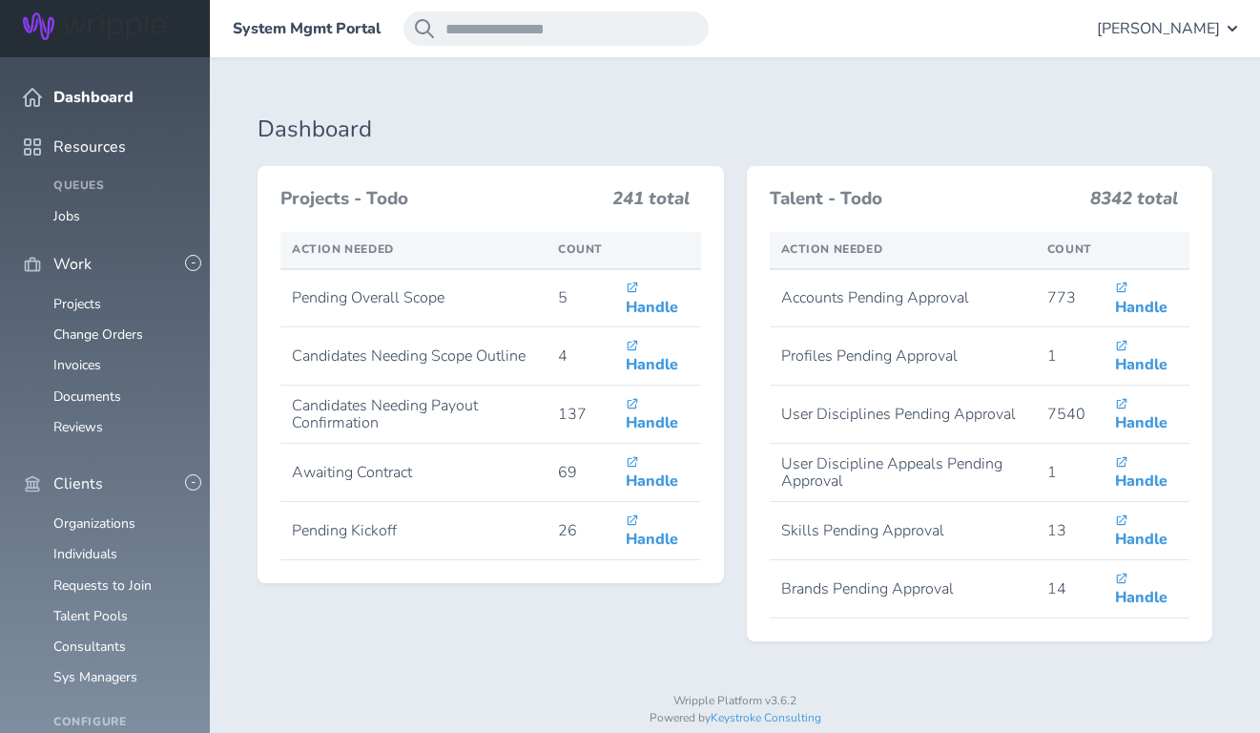 This screenshot has width=1260, height=733. I want to click on td: 137, so click(580, 414).